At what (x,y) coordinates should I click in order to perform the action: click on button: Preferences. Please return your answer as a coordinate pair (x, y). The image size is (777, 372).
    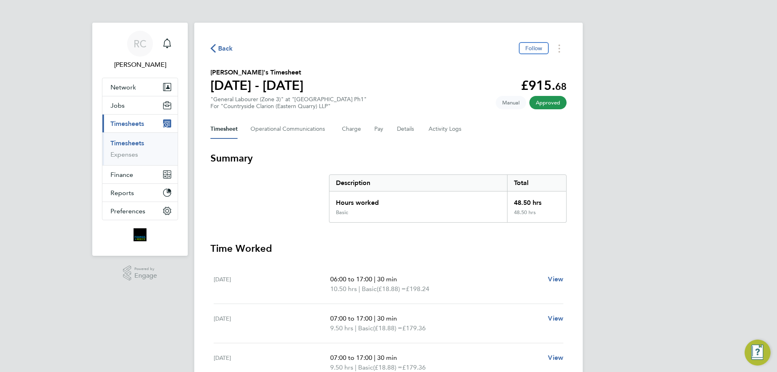
    Looking at the image, I should click on (140, 211).